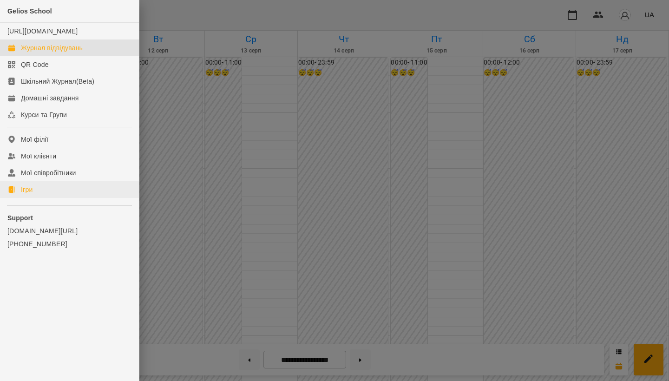 Image resolution: width=669 pixels, height=381 pixels. What do you see at coordinates (69, 218) in the screenshot?
I see `p: Support` at bounding box center [69, 218].